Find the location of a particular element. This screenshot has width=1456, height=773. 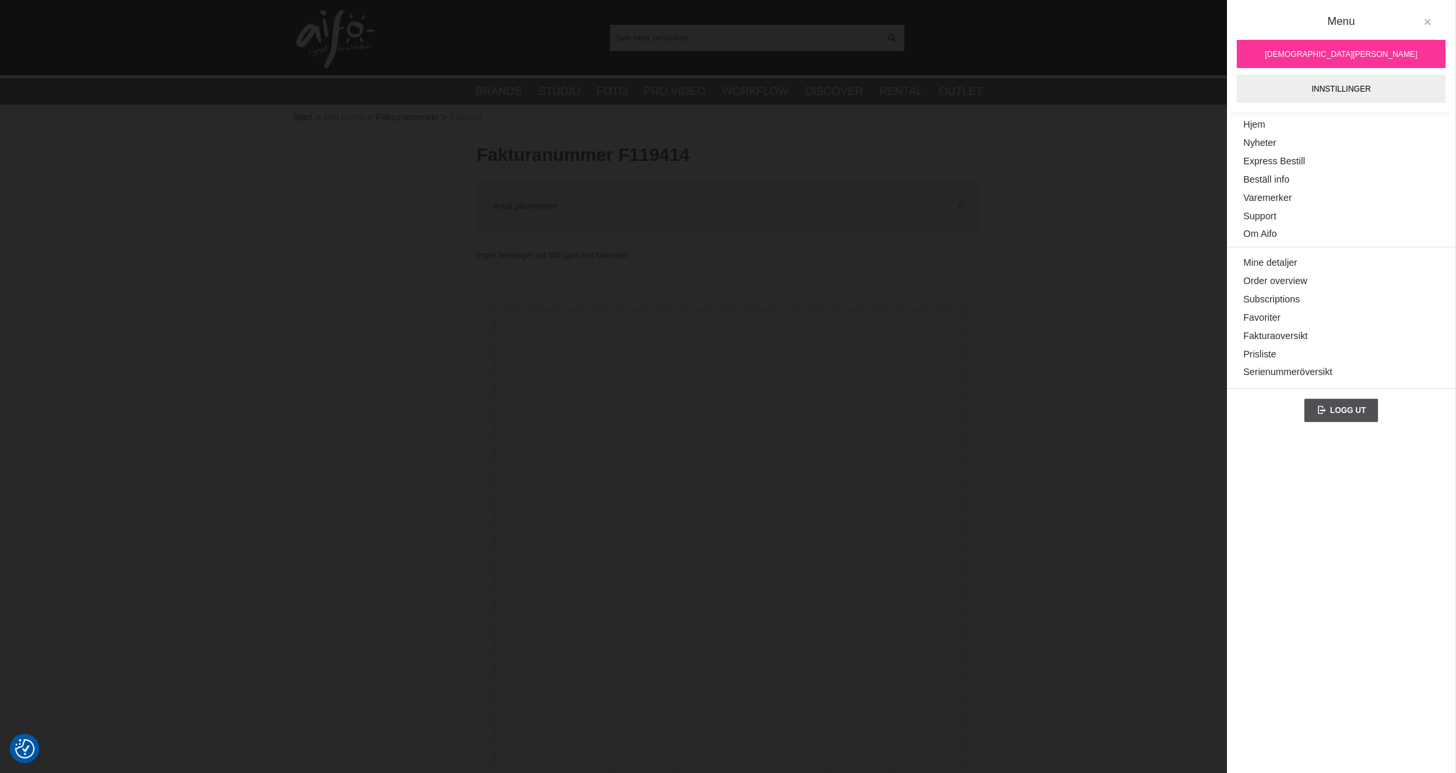

a: Brands is located at coordinates (499, 92).